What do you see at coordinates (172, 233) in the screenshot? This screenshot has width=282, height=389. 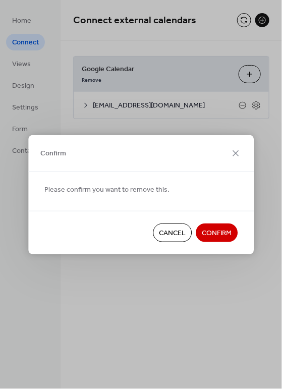 I see `span: Cancel` at bounding box center [172, 233].